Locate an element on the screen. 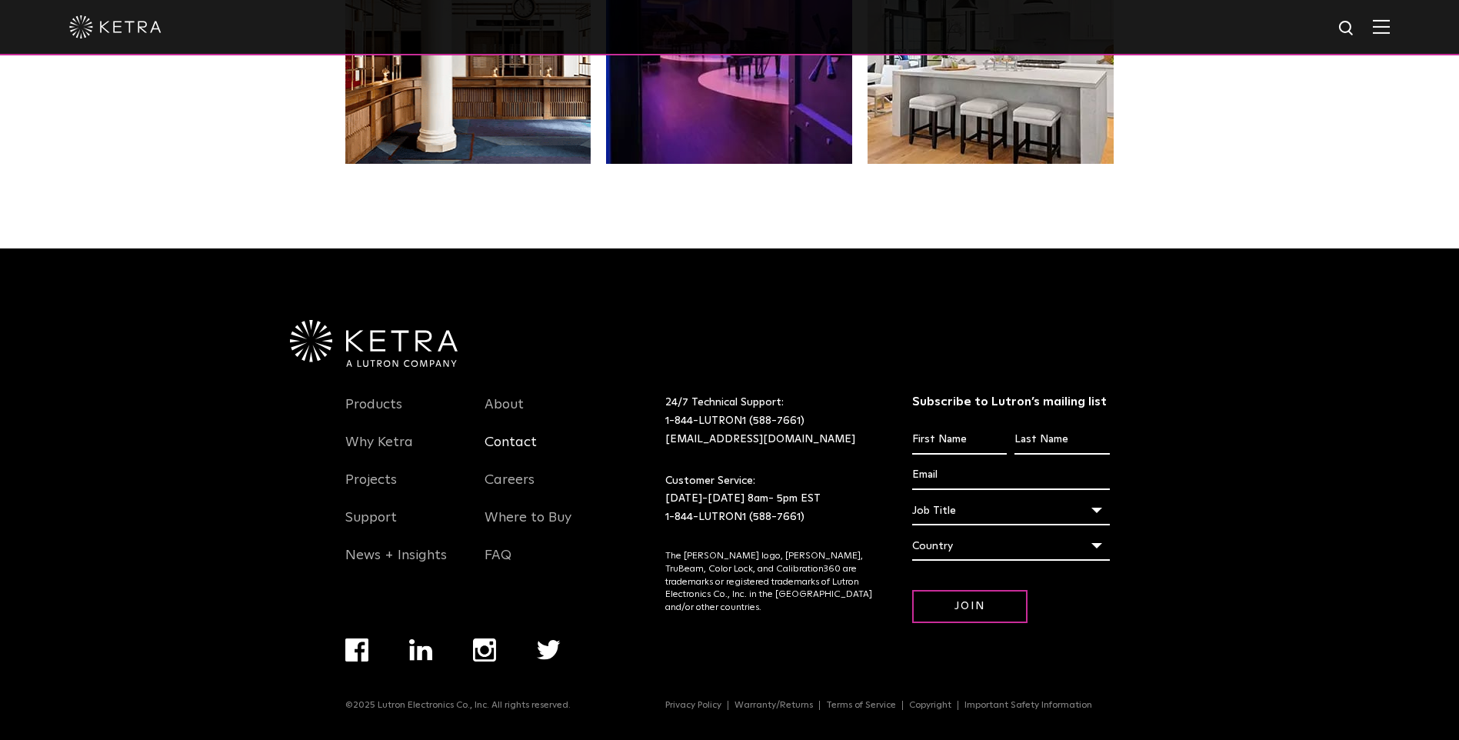  a: Projects is located at coordinates (371, 489).